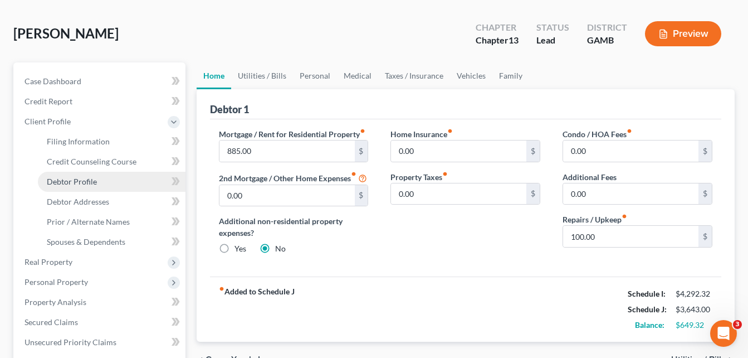 This screenshot has height=358, width=748. Describe the element at coordinates (86, 241) in the screenshot. I see `span: Spouses & Dependents` at that location.